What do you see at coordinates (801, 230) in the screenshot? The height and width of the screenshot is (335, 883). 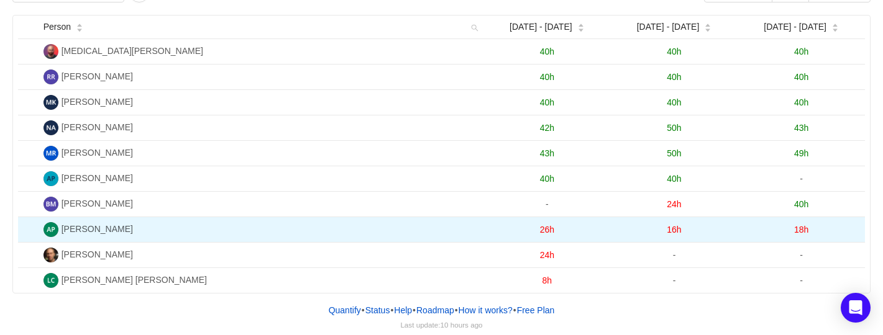 I see `span: 18h` at bounding box center [801, 230].